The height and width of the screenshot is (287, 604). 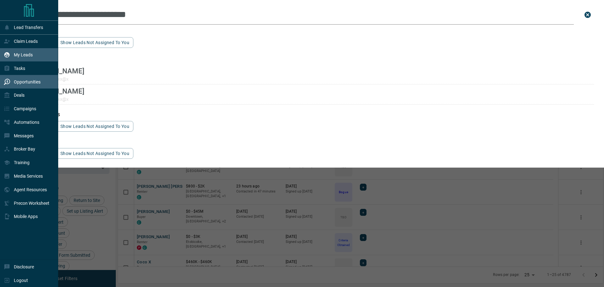 I want to click on button: close search bar, so click(x=588, y=15).